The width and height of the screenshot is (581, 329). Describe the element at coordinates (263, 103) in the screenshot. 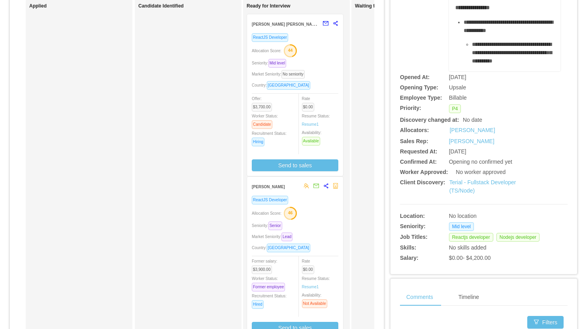

I see `span: Offer:` at that location.